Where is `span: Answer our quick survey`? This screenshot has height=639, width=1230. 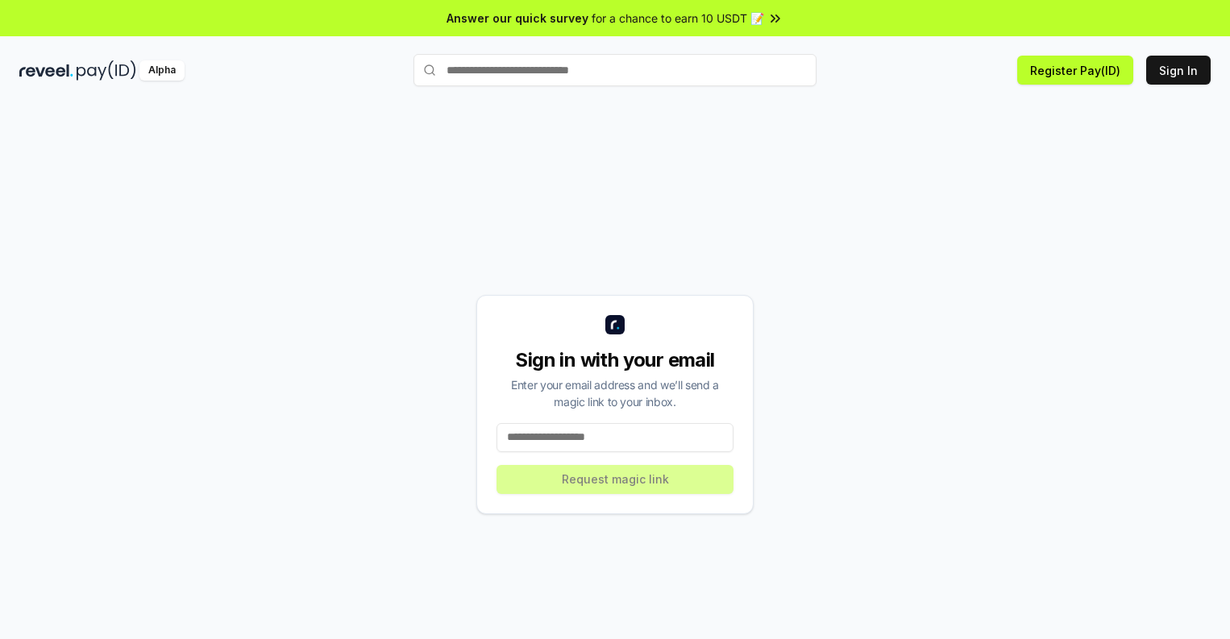 span: Answer our quick survey is located at coordinates (517, 18).